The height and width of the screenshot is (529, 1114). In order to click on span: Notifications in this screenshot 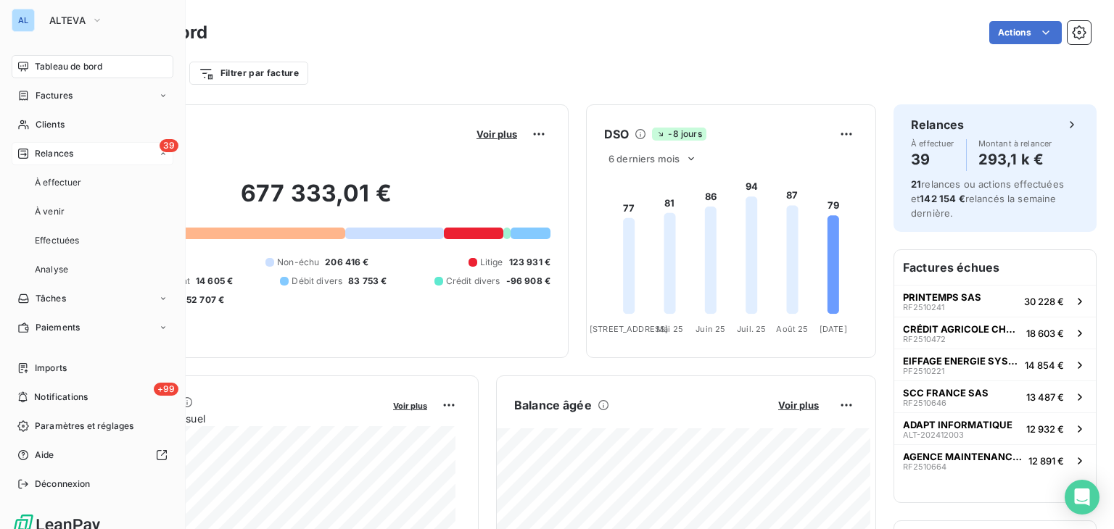, I will do `click(61, 397)`.